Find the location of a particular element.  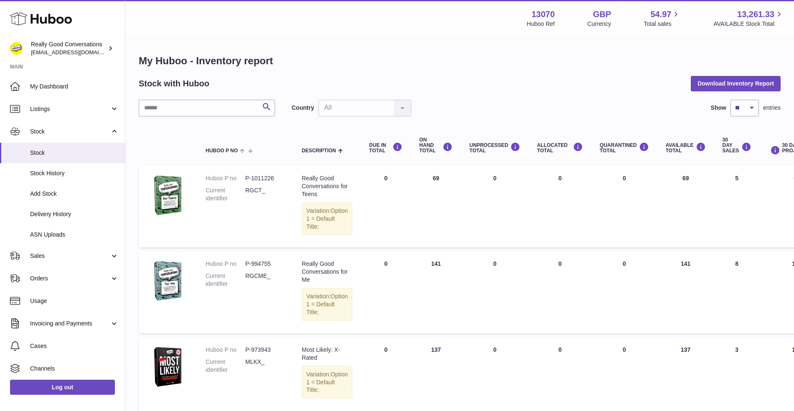

dd: P-1011226 is located at coordinates (265, 178).